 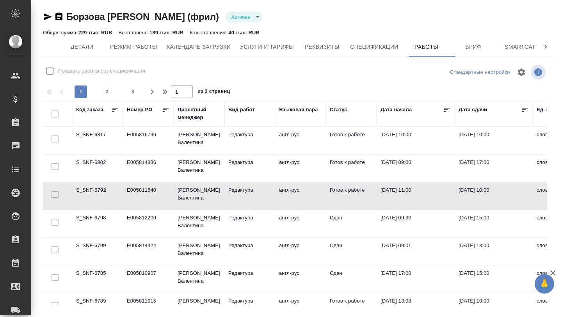 I want to click on span: из 3 страниц, so click(x=214, y=92).